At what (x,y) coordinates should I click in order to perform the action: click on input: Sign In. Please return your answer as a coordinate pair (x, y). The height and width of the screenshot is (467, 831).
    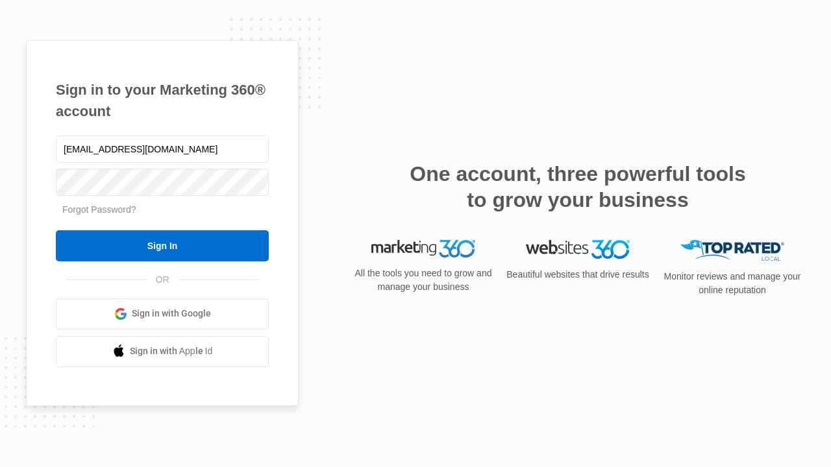
    Looking at the image, I should click on (162, 246).